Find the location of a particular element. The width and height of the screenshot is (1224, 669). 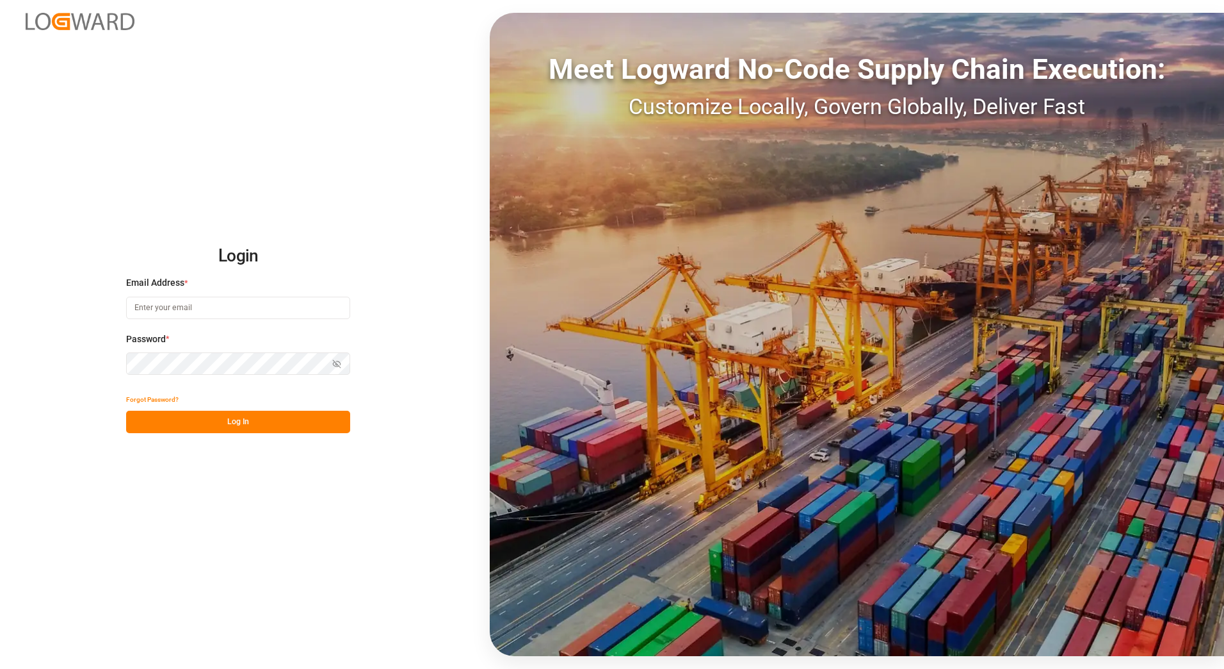

h2: Login is located at coordinates (238, 256).